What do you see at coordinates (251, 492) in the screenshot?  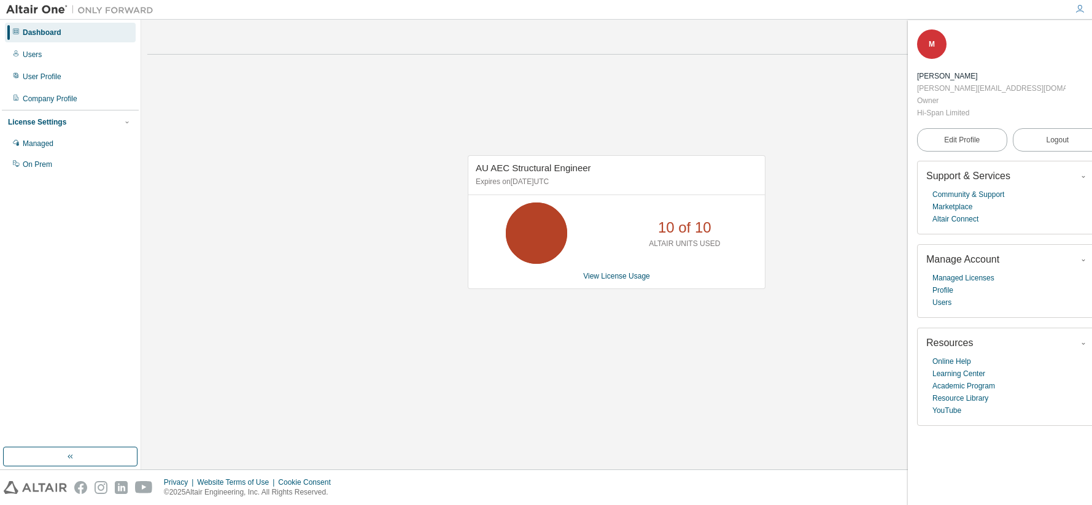 I see `p: © 2025 Altair Engineering, Inc. All Rights Reserved.` at bounding box center [251, 492].